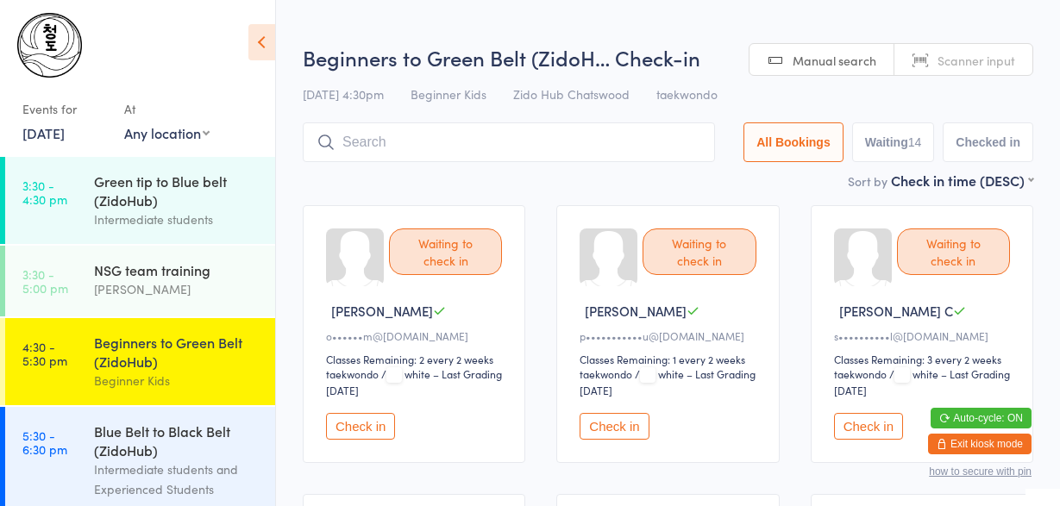  What do you see at coordinates (45, 442) in the screenshot?
I see `time: 5:30 - 6:30 pm` at bounding box center [45, 442].